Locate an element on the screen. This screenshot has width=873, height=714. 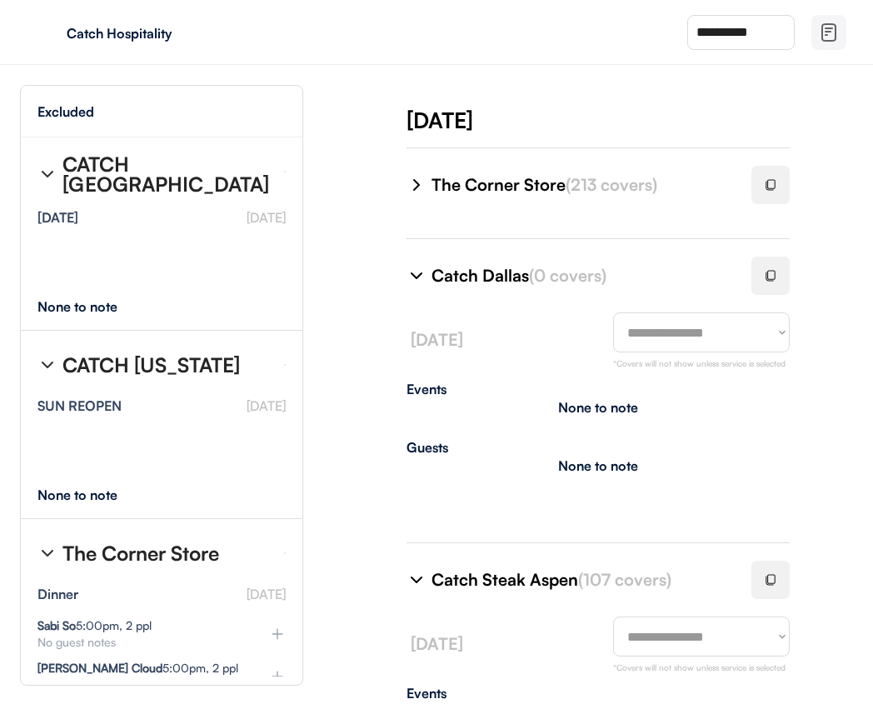
strong: Sabi So is located at coordinates (57, 625).